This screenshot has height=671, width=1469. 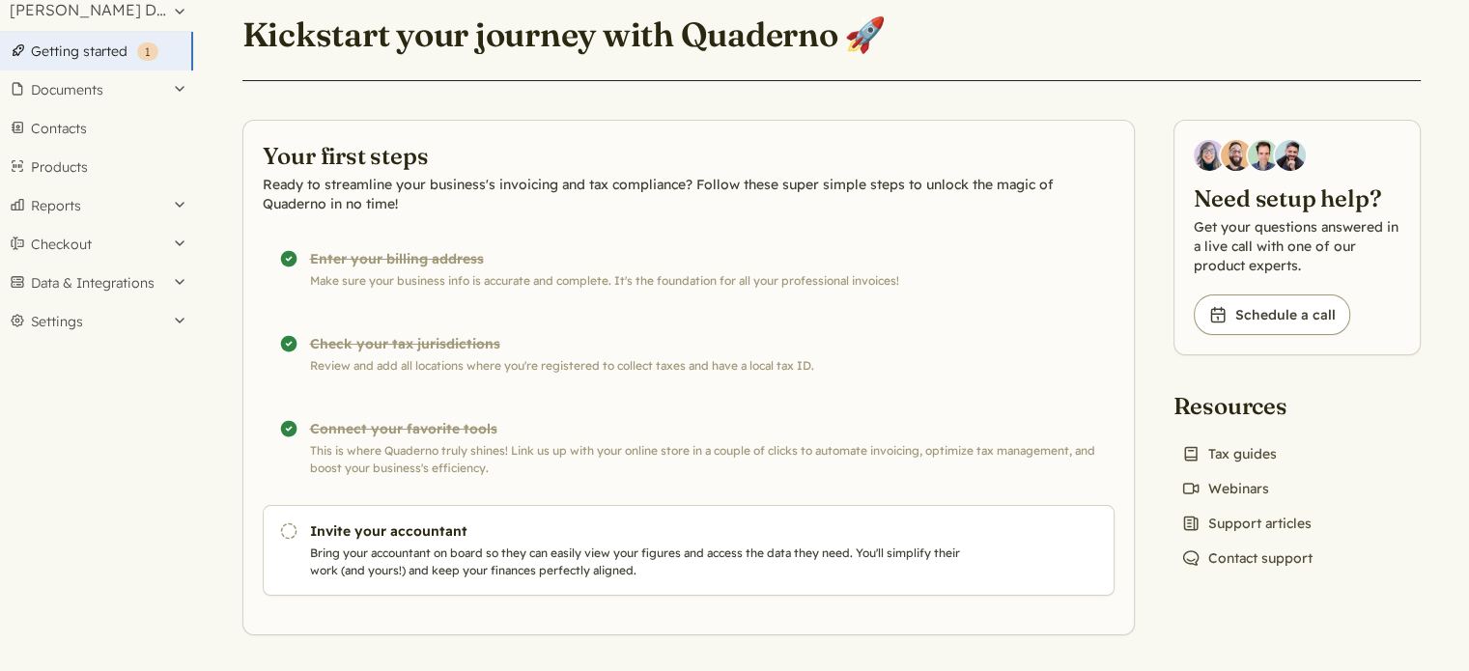 What do you see at coordinates (689, 194) in the screenshot?
I see `p: Ready to streamline your business's invoicing and tax compliance? Follow these super simple steps...` at bounding box center [689, 194].